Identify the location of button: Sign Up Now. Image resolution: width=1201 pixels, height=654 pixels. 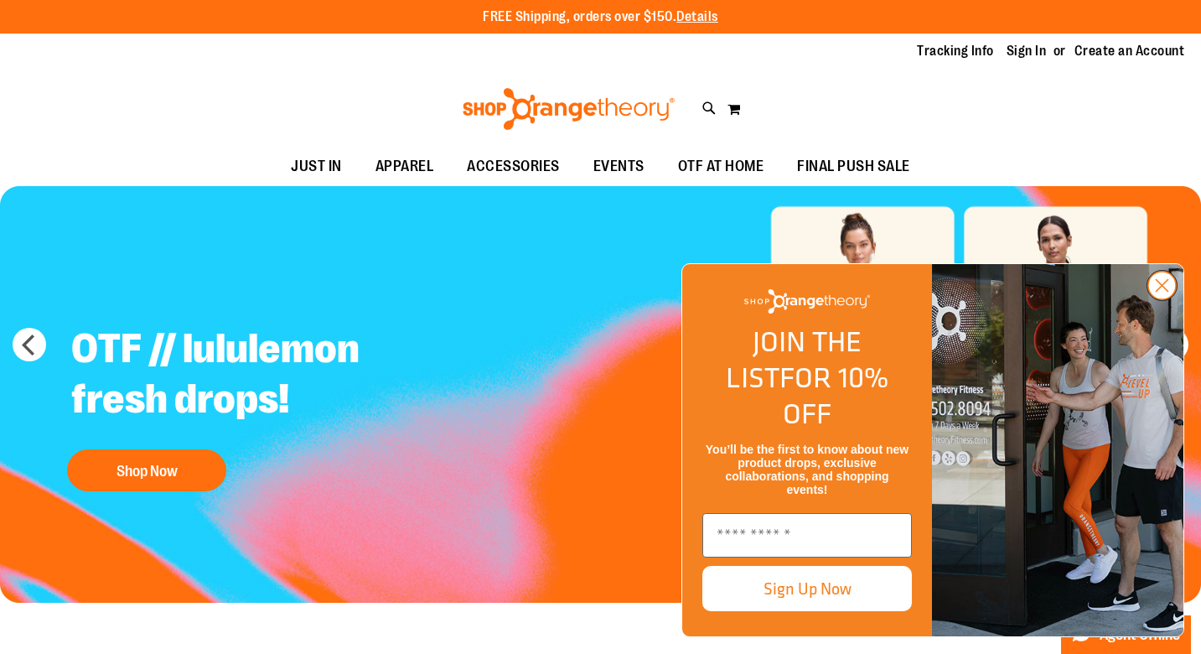
(807, 589).